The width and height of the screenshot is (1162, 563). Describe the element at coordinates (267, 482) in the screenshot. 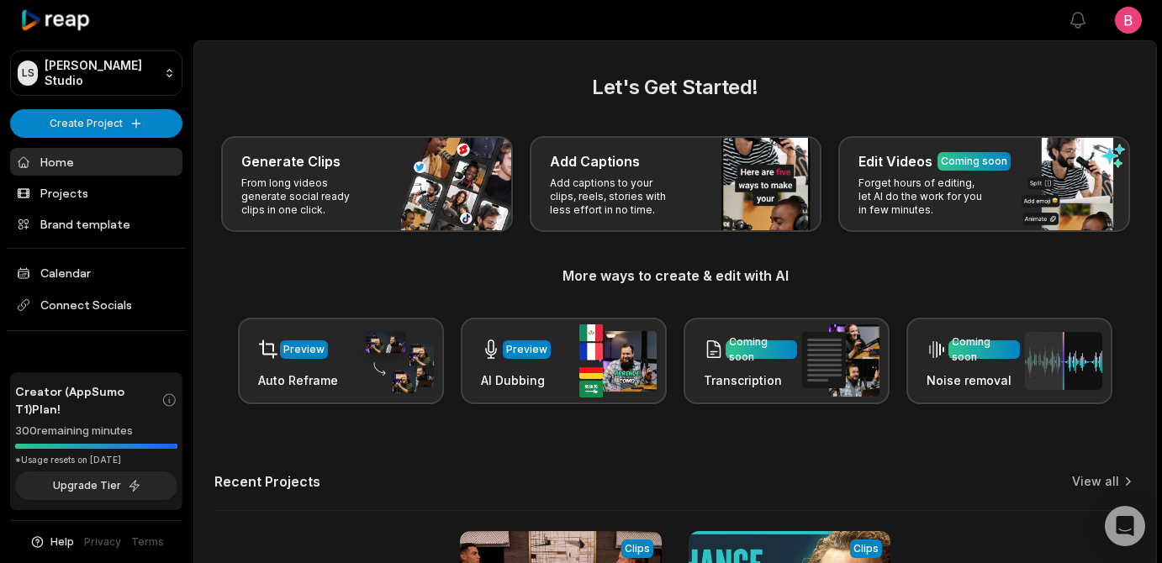

I see `h2: Recent Projects` at that location.